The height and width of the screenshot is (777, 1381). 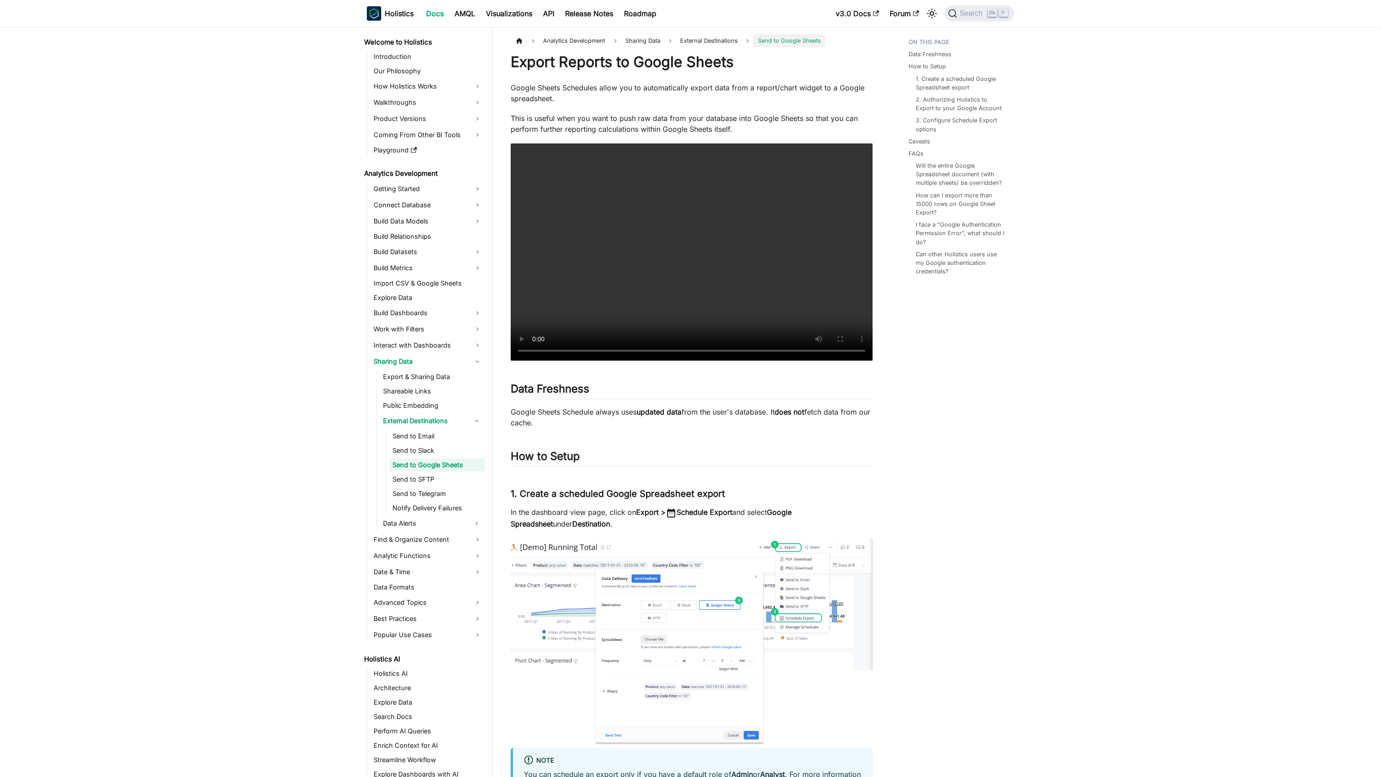 What do you see at coordinates (427, 572) in the screenshot?
I see `a: Date & Time` at bounding box center [427, 572].